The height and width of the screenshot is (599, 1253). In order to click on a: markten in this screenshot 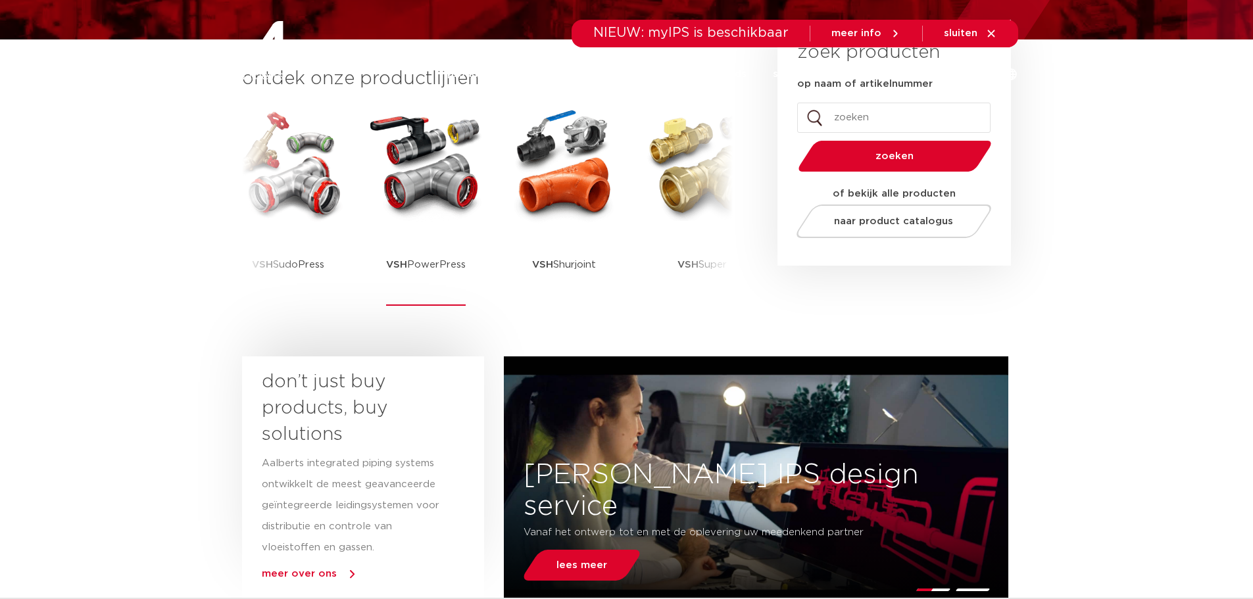, I will do `click(548, 74)`.